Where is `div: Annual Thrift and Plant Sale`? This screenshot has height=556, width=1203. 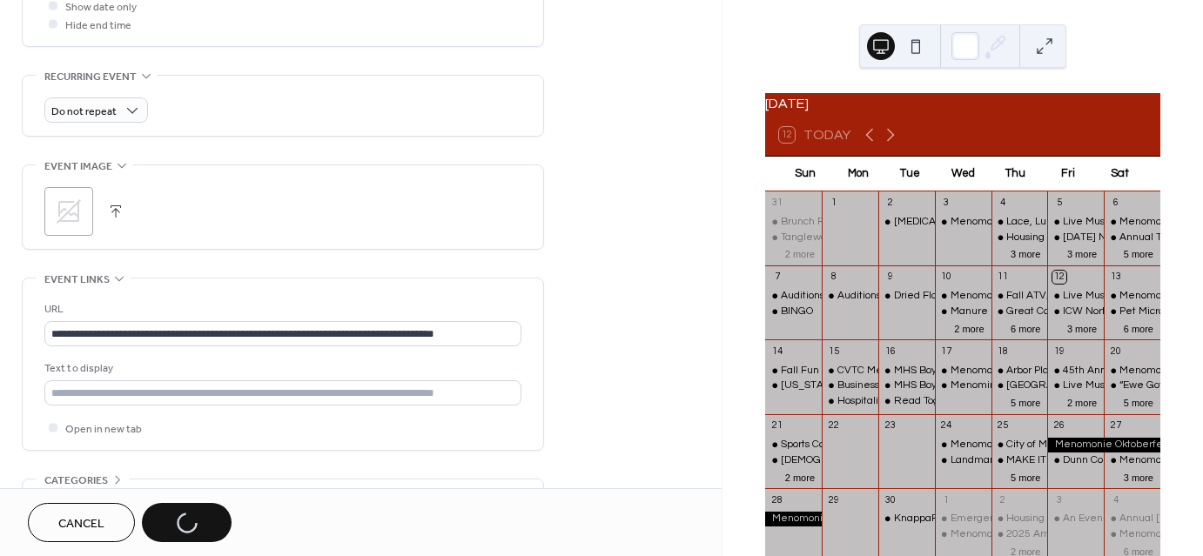
div: Annual Thrift and Plant Sale is located at coordinates (1132, 238).